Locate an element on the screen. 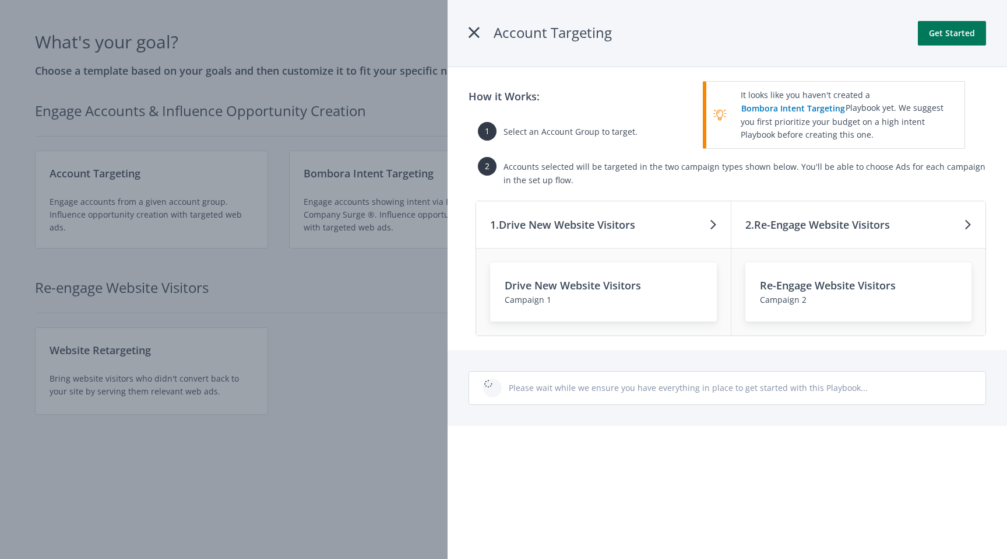 This screenshot has height=559, width=1007. h3: Re-Engage Website Visitors is located at coordinates (859, 285).